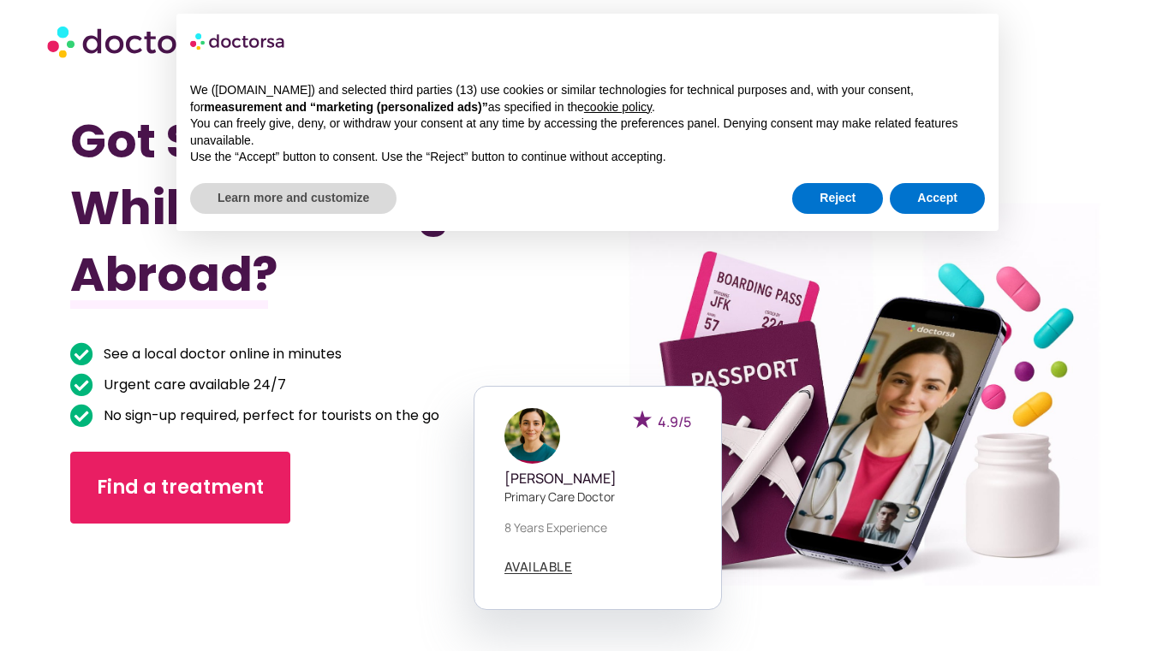 The image size is (1175, 651). Describe the element at coordinates (538, 568) in the screenshot. I see `a: AVAILABLE` at that location.